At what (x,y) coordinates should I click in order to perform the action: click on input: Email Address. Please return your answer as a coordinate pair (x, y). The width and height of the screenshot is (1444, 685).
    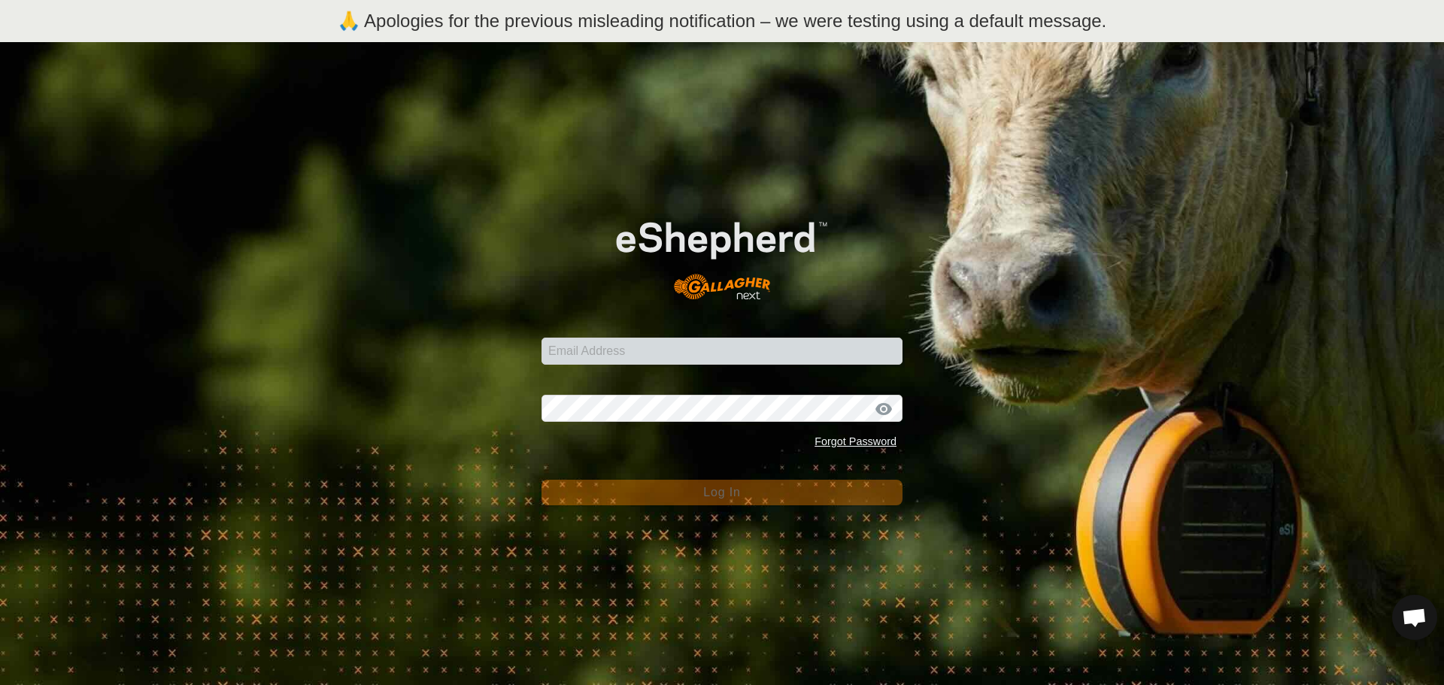
    Looking at the image, I should click on (722, 351).